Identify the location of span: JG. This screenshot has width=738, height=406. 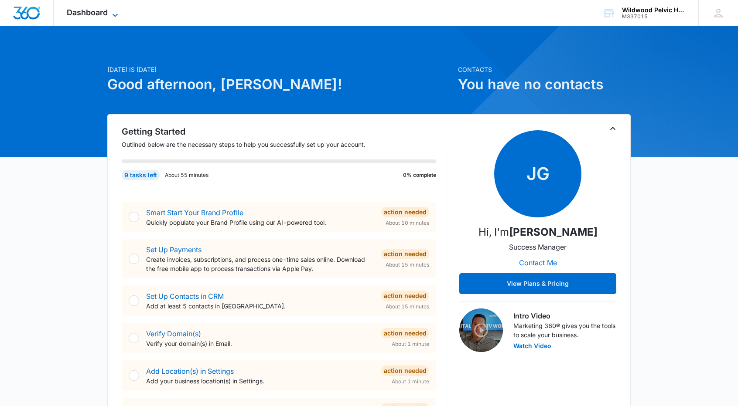
(538, 174).